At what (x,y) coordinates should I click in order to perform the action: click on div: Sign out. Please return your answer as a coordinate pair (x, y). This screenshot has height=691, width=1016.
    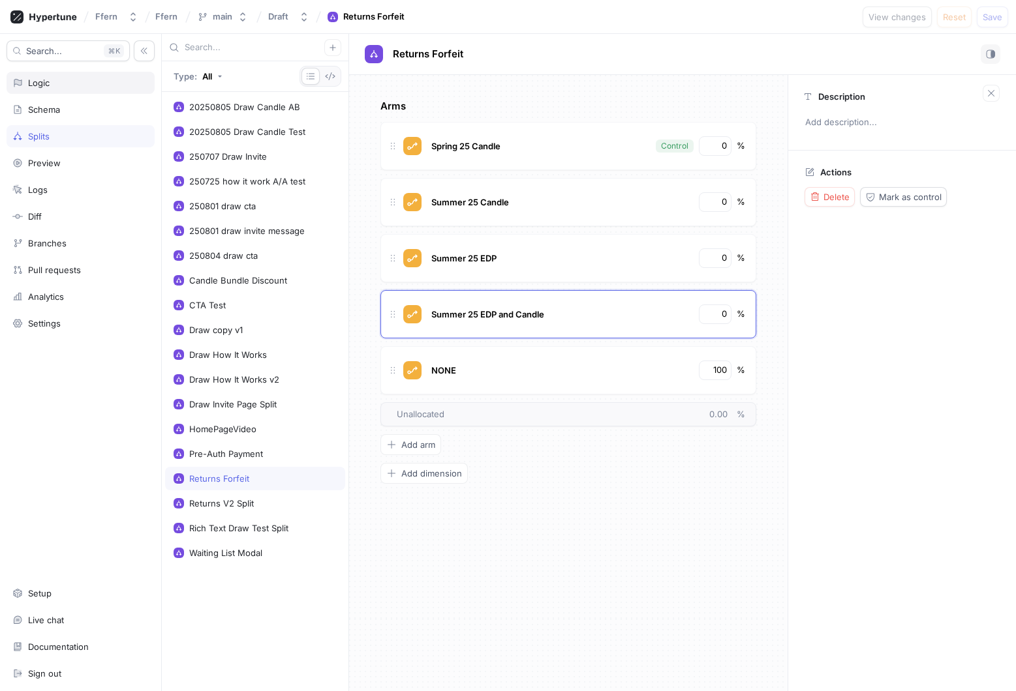
    Looking at the image, I should click on (44, 674).